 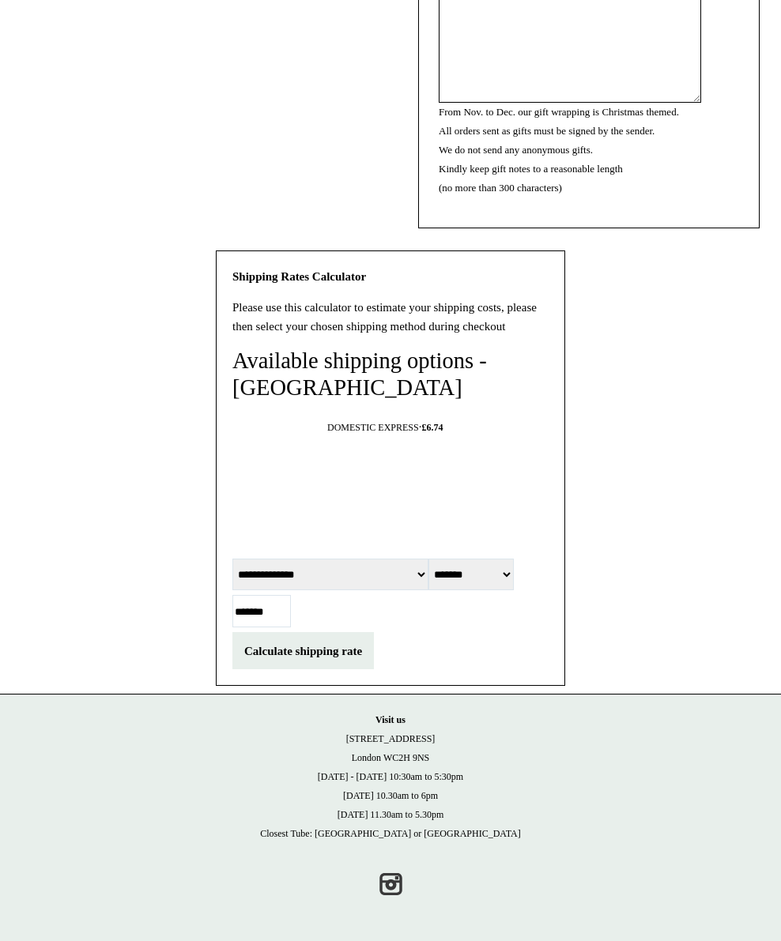 I want to click on a: Instagram, so click(x=390, y=884).